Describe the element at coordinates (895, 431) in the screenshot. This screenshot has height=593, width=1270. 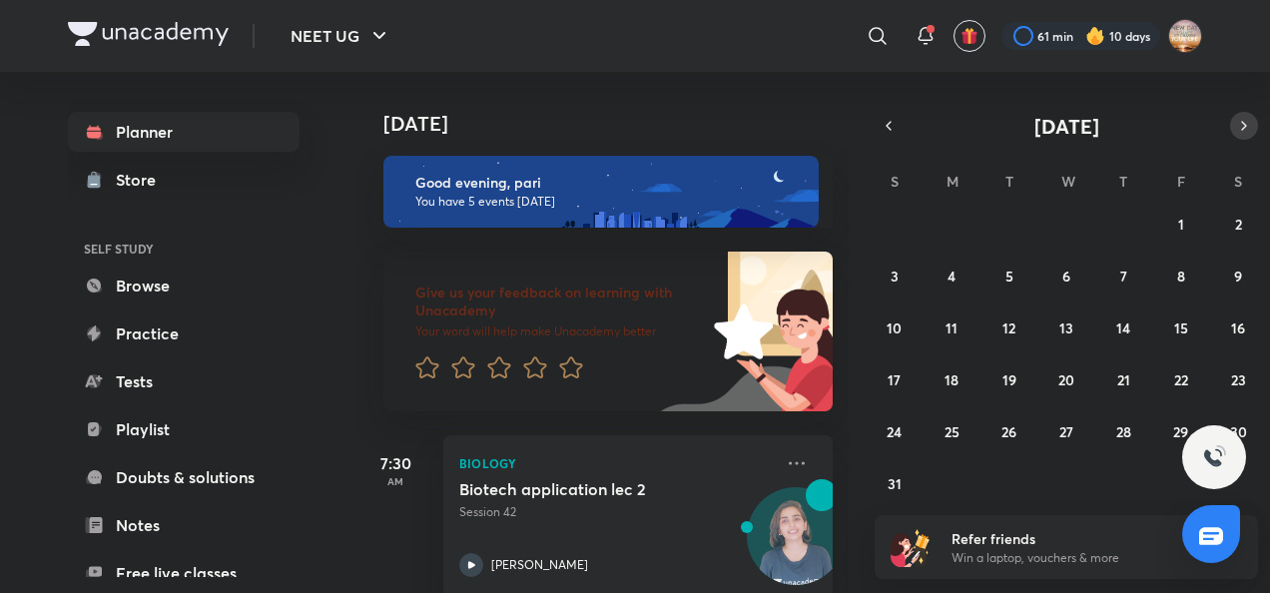
I see `button: August 24, 2025` at that location.